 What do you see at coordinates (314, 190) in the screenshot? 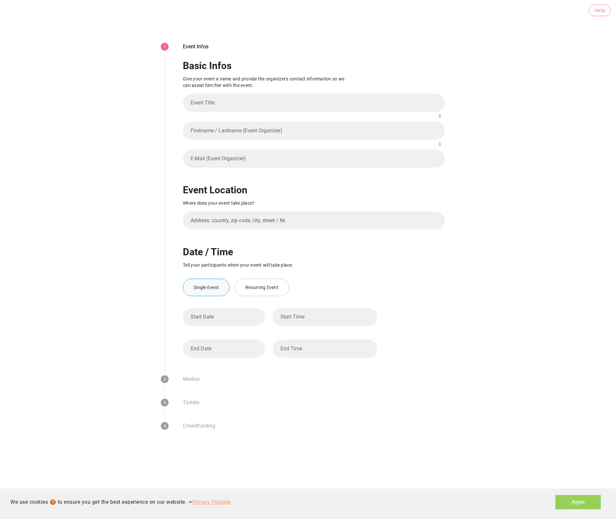
I see `h2: Event Location` at bounding box center [314, 190].